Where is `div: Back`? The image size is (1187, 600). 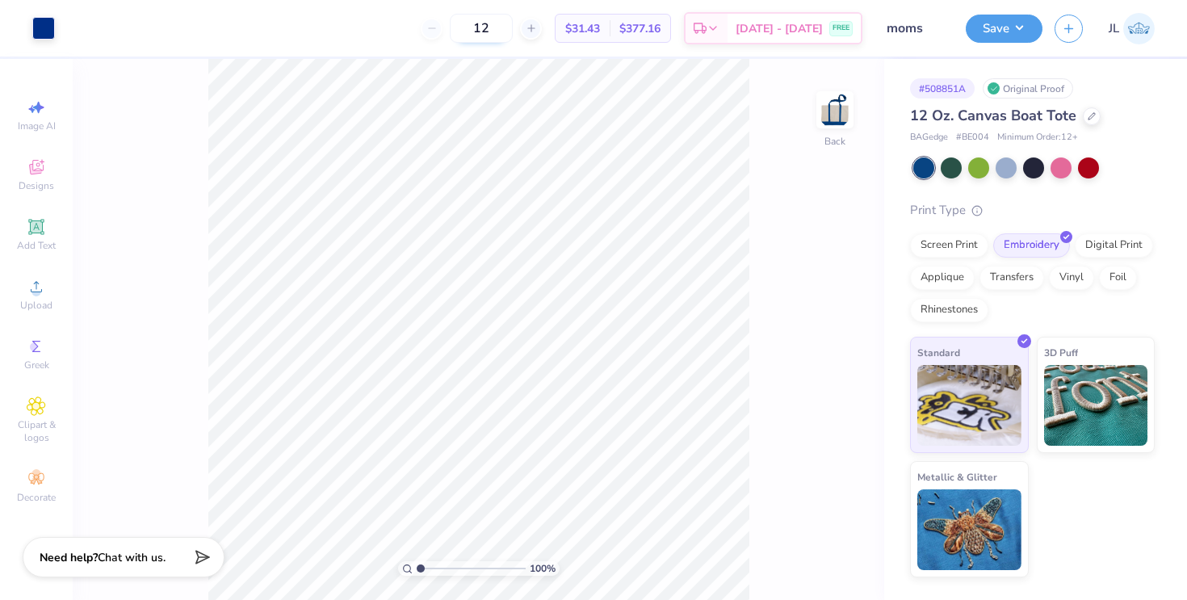 div: Back is located at coordinates (835, 141).